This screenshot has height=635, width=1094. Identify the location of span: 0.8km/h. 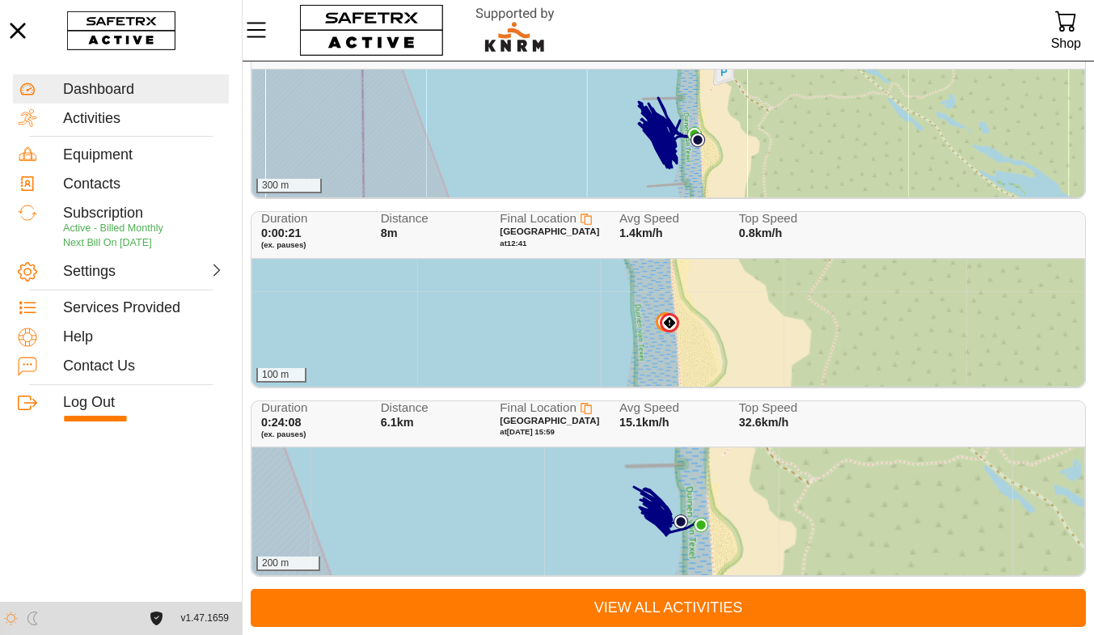
(761, 233).